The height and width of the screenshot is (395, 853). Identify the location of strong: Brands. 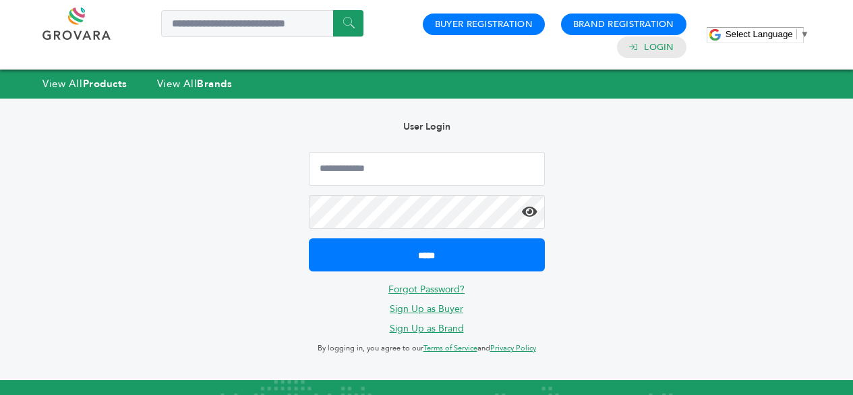
(214, 84).